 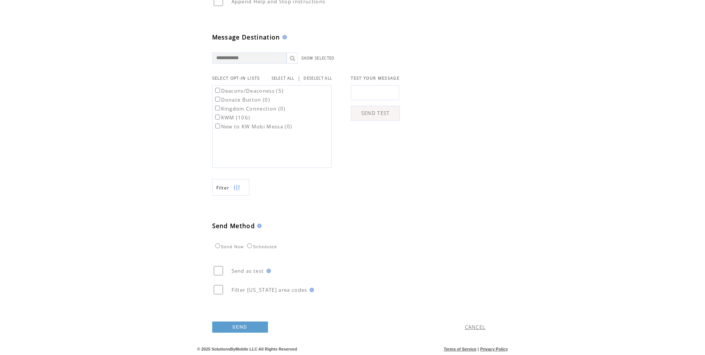 I want to click on span: © 2025 SolutionsByMobile LLC All Rights Reserved, so click(x=247, y=349).